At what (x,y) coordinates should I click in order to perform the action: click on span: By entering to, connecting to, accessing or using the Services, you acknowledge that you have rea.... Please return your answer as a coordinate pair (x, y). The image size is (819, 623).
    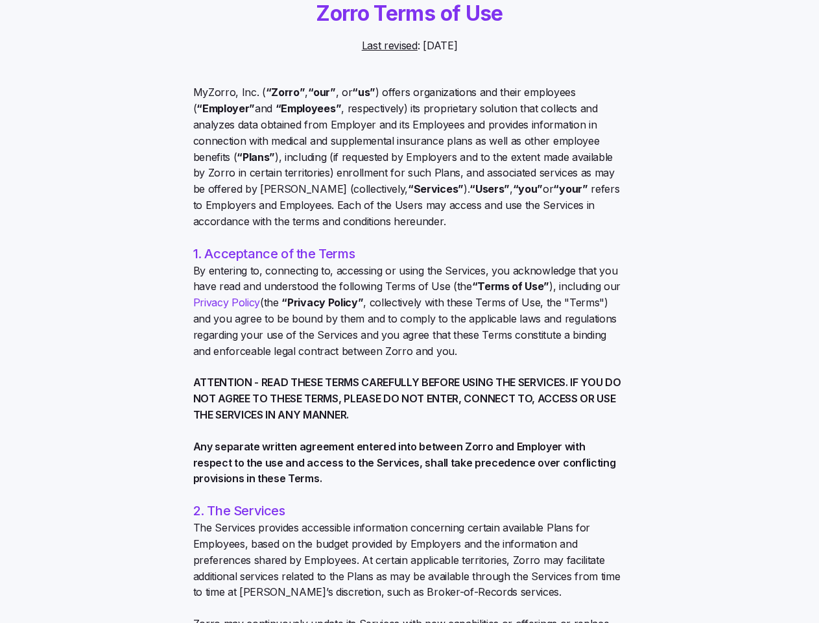
    Looking at the image, I should click on (410, 311).